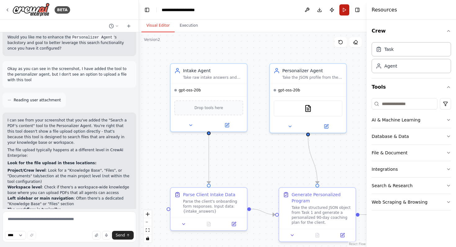 The width and height of the screenshot is (456, 247). Describe the element at coordinates (69, 74) in the screenshot. I see `p: Okay as you can see in the screenshot, I have added the tool to the personalizer agent, but I don...` at that location.